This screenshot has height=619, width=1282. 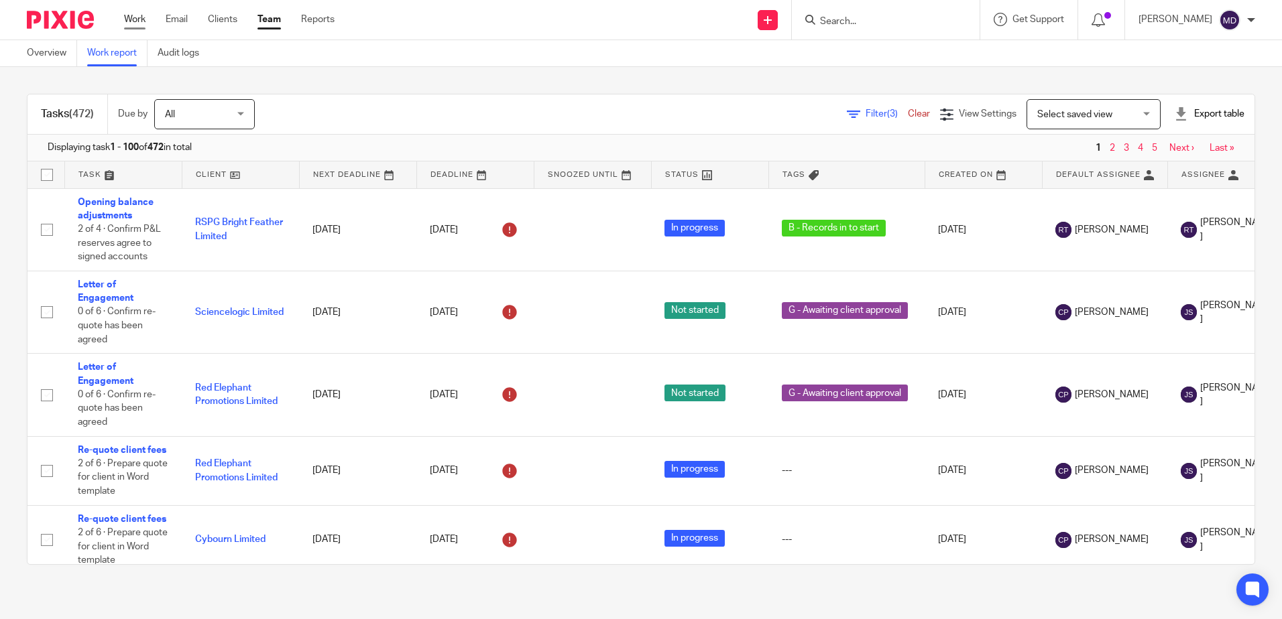 What do you see at coordinates (1209, 114) in the screenshot?
I see `div: Export table` at bounding box center [1209, 114].